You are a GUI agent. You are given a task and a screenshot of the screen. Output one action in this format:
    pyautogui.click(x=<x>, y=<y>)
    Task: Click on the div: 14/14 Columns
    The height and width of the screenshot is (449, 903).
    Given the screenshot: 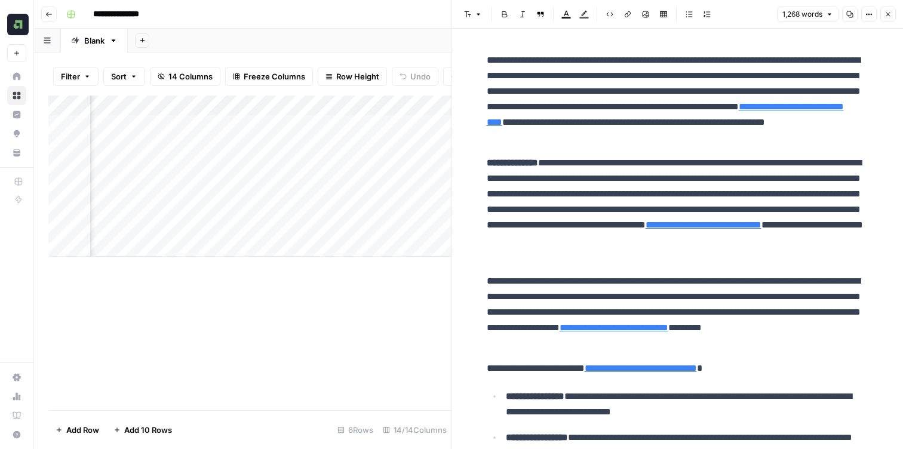 What is the action you would take?
    pyautogui.click(x=414, y=430)
    